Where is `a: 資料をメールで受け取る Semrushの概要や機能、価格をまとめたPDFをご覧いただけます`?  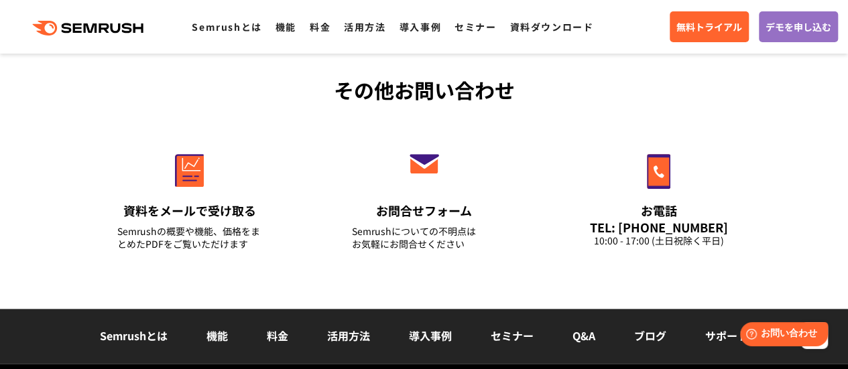 a: 資料をメールで受け取る Semrushの概要や機能、価格をまとめたPDFをご覧いただけます is located at coordinates (190, 196).